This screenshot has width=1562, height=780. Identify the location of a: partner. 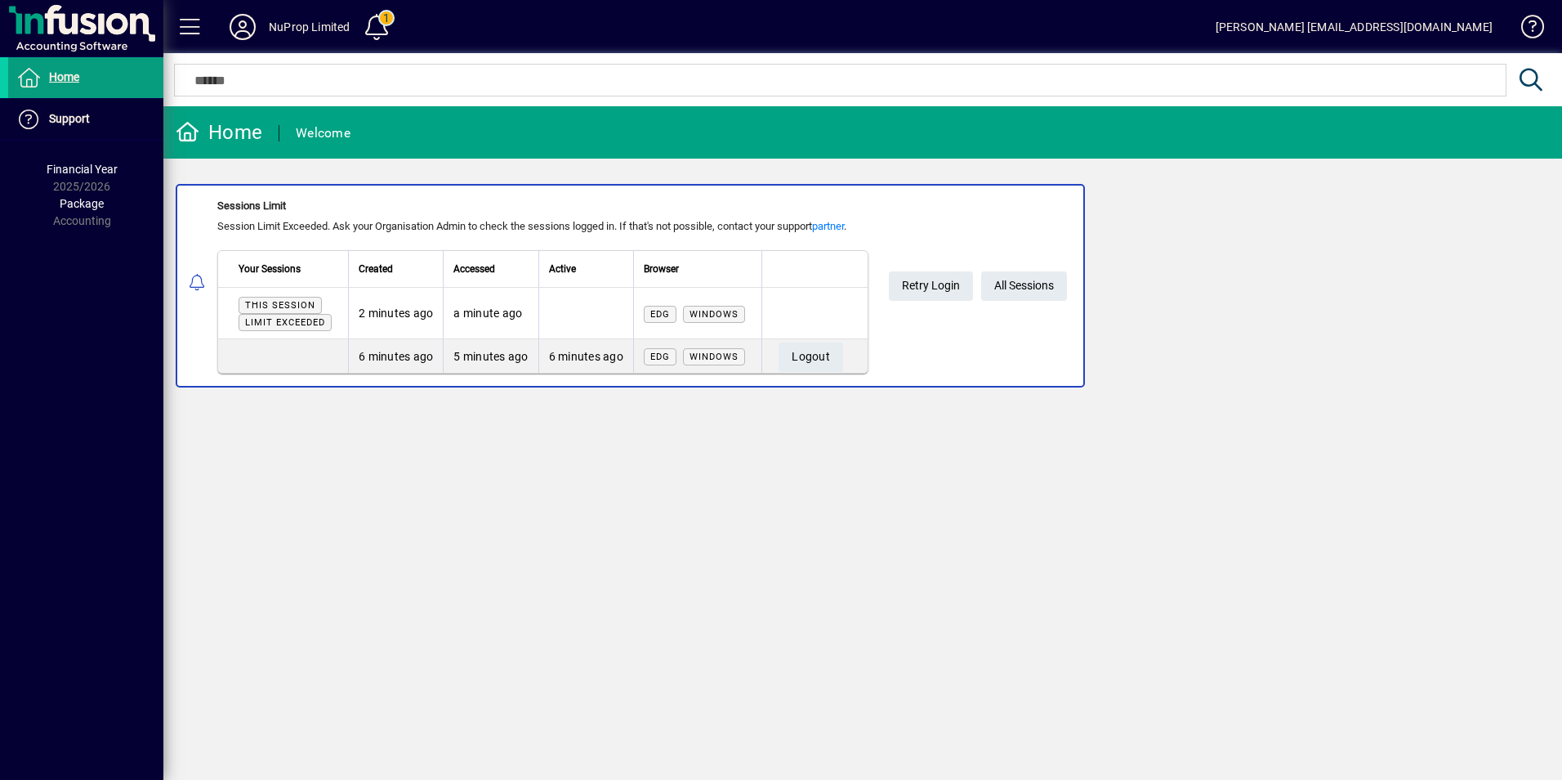
(828, 226).